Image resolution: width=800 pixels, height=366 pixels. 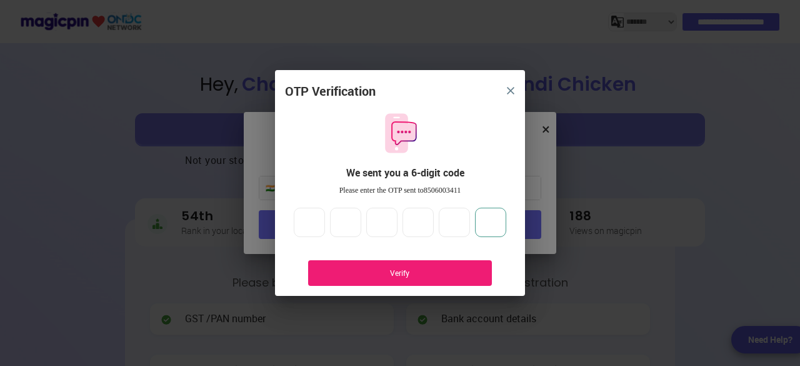 What do you see at coordinates (330, 91) in the screenshot?
I see `div: OTP Verification` at bounding box center [330, 91].